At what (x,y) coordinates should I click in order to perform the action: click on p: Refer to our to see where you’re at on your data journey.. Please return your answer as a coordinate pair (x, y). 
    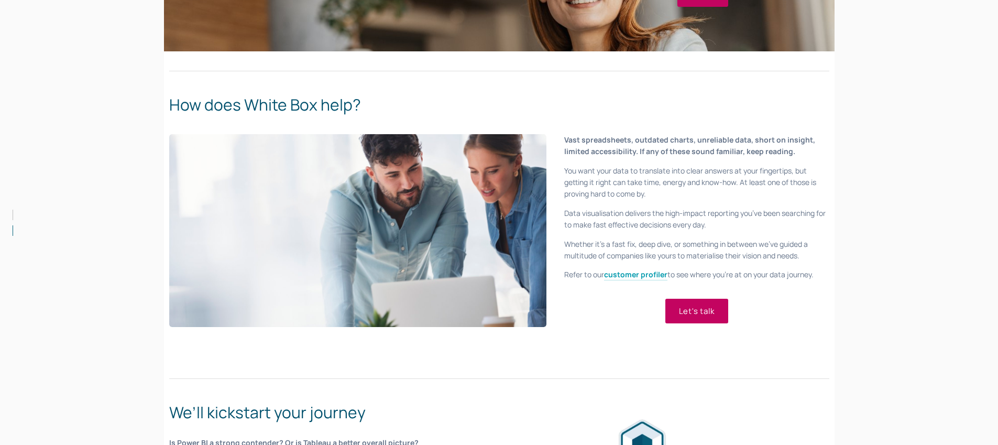
    Looking at the image, I should click on (696, 274).